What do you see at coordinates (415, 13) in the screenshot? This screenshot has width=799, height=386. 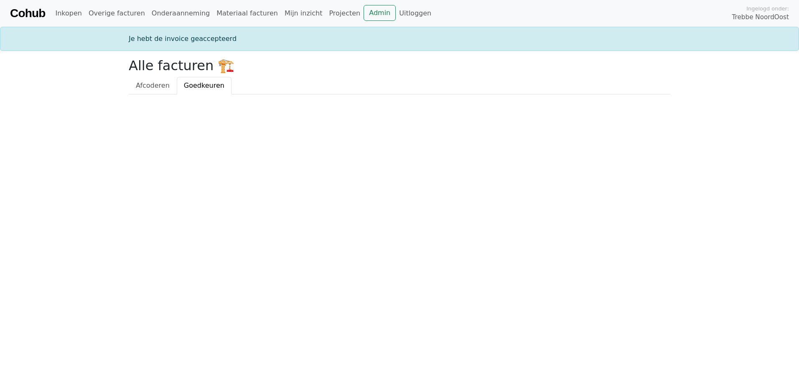 I see `a: Uitloggen` at bounding box center [415, 13].